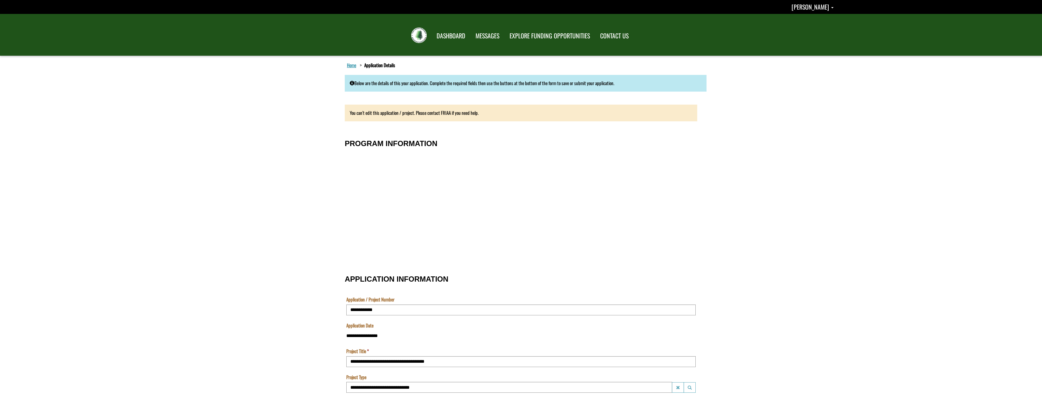 This screenshot has height=398, width=1042. I want to click on div: You can't edit this application / project. Please contact FRIAA if you need help., so click(521, 113).